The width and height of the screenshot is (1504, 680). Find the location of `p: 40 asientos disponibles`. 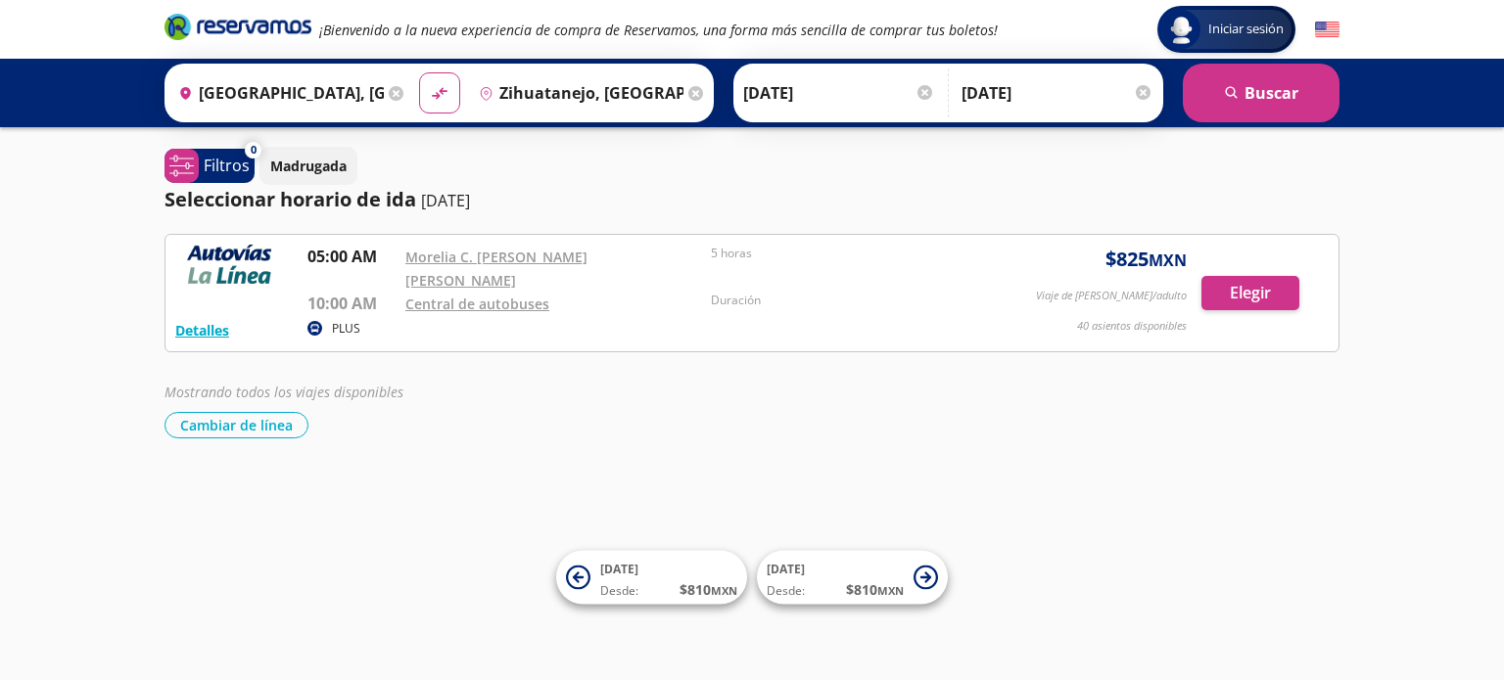

p: 40 asientos disponibles is located at coordinates (1132, 326).